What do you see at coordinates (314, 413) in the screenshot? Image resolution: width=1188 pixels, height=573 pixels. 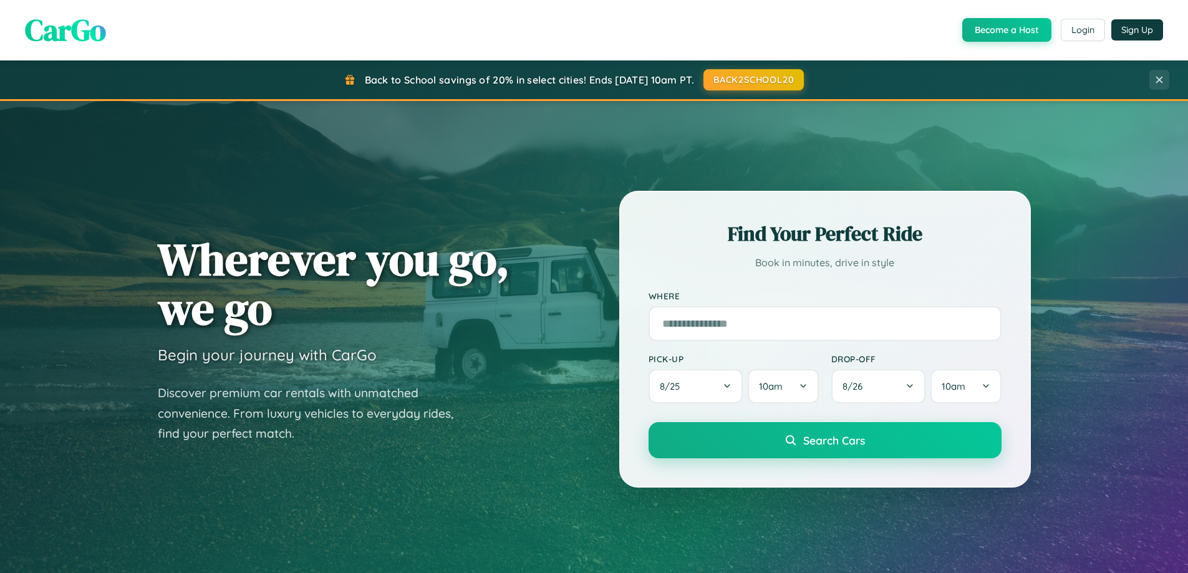 I see `p: Discover premium car rentals with unmatched convenience. From luxury vehicles to everyday rides, ...` at bounding box center [314, 413].